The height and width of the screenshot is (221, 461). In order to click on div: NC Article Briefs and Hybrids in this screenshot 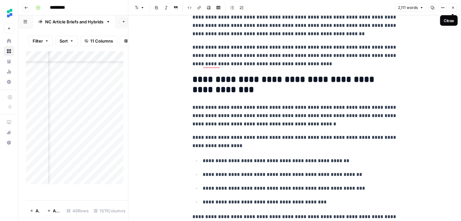, I will do `click(74, 22)`.